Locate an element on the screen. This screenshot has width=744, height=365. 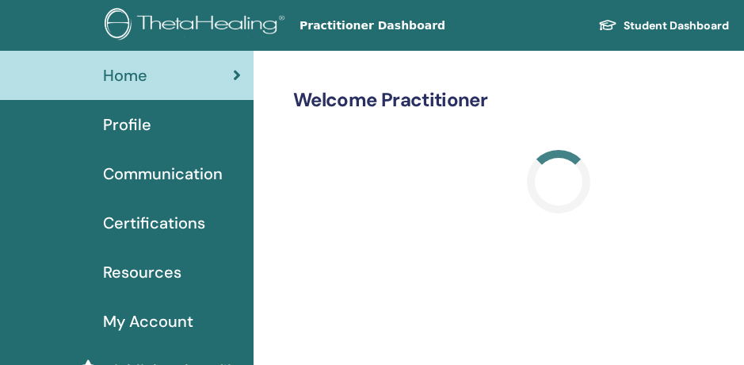
span: Profile is located at coordinates (127, 124).